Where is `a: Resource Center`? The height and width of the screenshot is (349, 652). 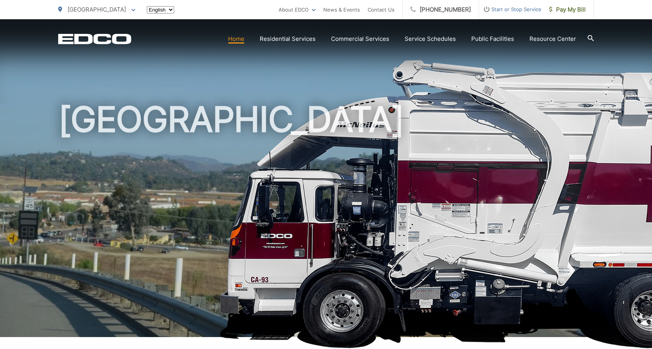 a: Resource Center is located at coordinates (553, 39).